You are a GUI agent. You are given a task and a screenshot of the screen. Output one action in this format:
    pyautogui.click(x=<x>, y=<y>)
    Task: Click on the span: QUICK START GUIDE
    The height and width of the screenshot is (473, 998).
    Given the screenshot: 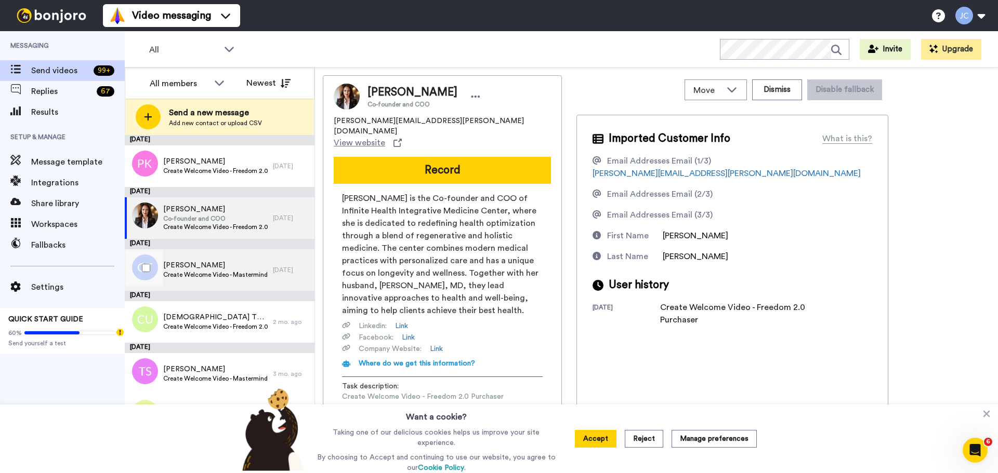 What is the action you would take?
    pyautogui.click(x=46, y=320)
    